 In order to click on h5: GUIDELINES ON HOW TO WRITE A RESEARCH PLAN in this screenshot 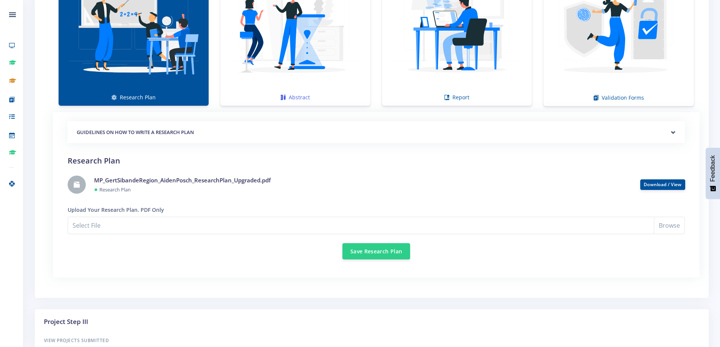, I will do `click(376, 133)`.